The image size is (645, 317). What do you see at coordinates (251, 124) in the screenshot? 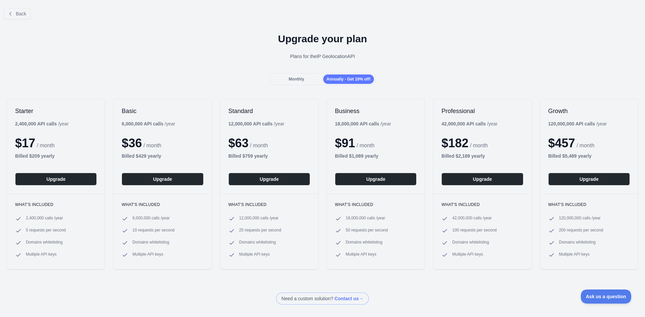
I see `b: 12,000,000 API calls` at bounding box center [251, 124].